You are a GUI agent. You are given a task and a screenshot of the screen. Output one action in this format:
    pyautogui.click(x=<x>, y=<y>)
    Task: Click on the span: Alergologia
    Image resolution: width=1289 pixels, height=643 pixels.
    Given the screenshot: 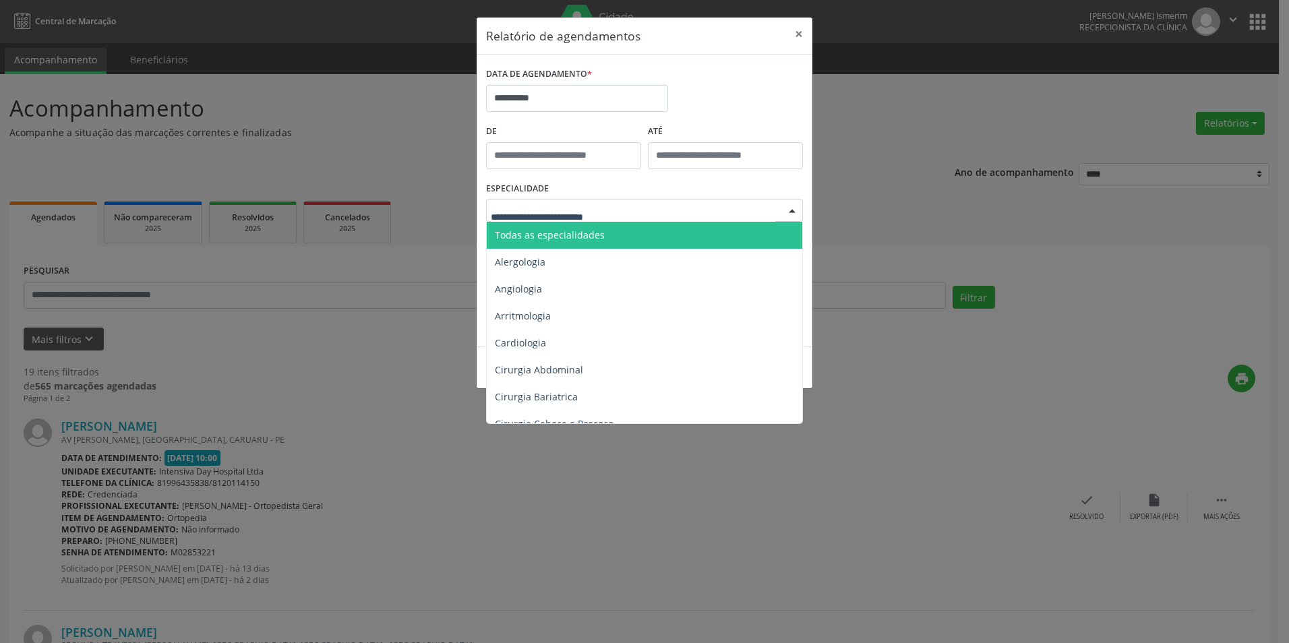 What is the action you would take?
    pyautogui.click(x=520, y=262)
    